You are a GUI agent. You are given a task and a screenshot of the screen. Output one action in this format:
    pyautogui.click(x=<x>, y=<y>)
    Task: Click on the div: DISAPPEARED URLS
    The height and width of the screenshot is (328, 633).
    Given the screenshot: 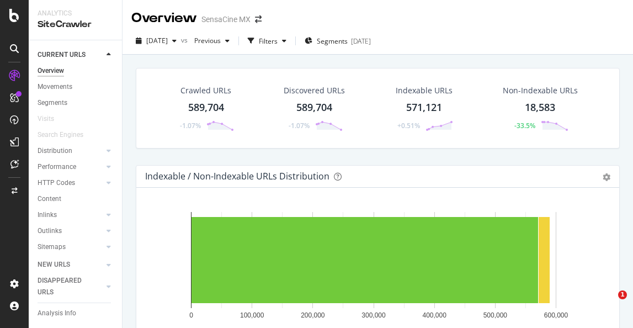 What is the action you would take?
    pyautogui.click(x=65, y=286)
    